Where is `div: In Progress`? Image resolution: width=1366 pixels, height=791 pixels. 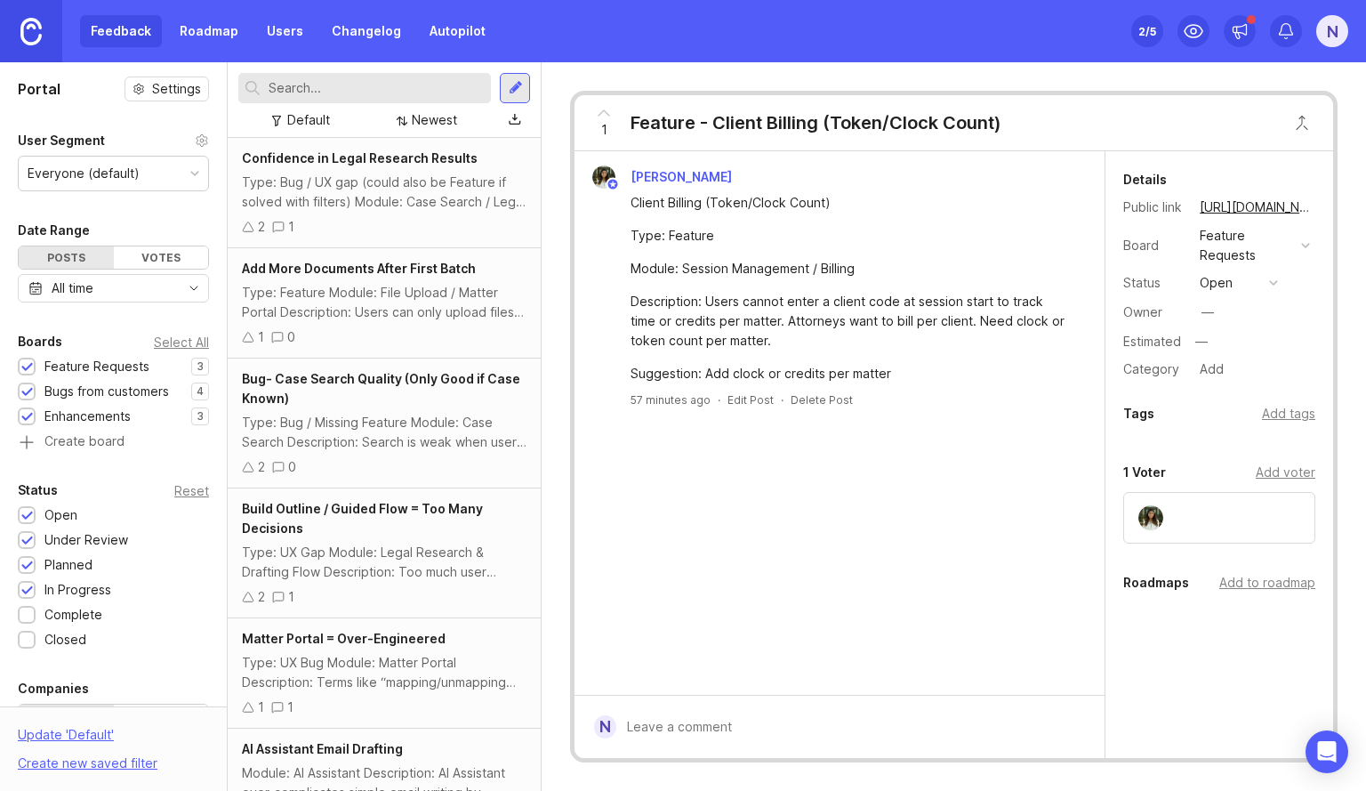
div: In Progress is located at coordinates (77, 590).